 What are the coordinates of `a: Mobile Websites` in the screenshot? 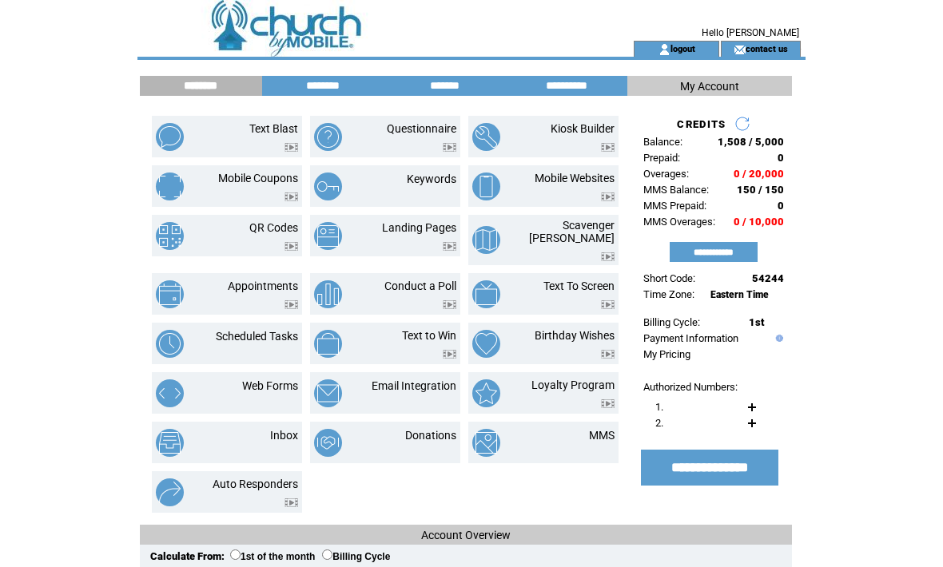 It's located at (574, 178).